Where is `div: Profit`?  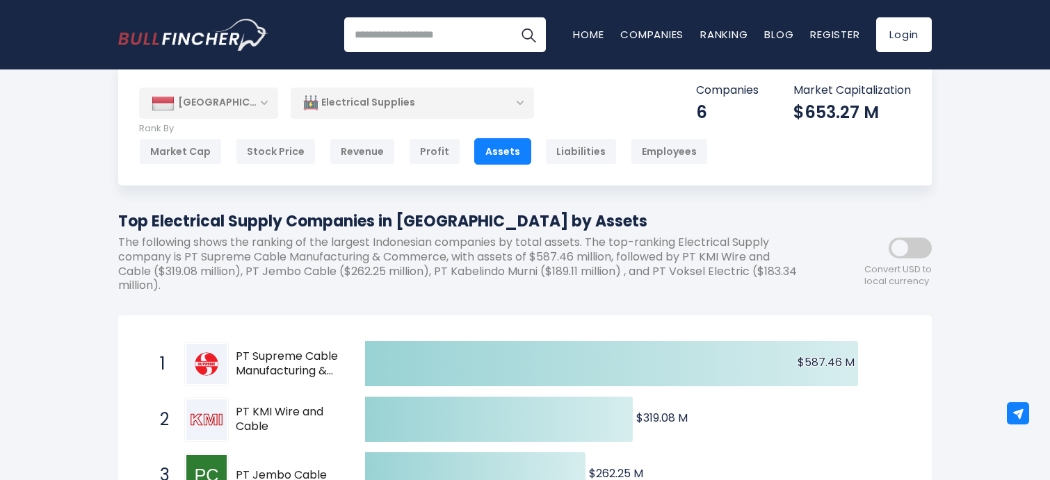
div: Profit is located at coordinates (434, 152).